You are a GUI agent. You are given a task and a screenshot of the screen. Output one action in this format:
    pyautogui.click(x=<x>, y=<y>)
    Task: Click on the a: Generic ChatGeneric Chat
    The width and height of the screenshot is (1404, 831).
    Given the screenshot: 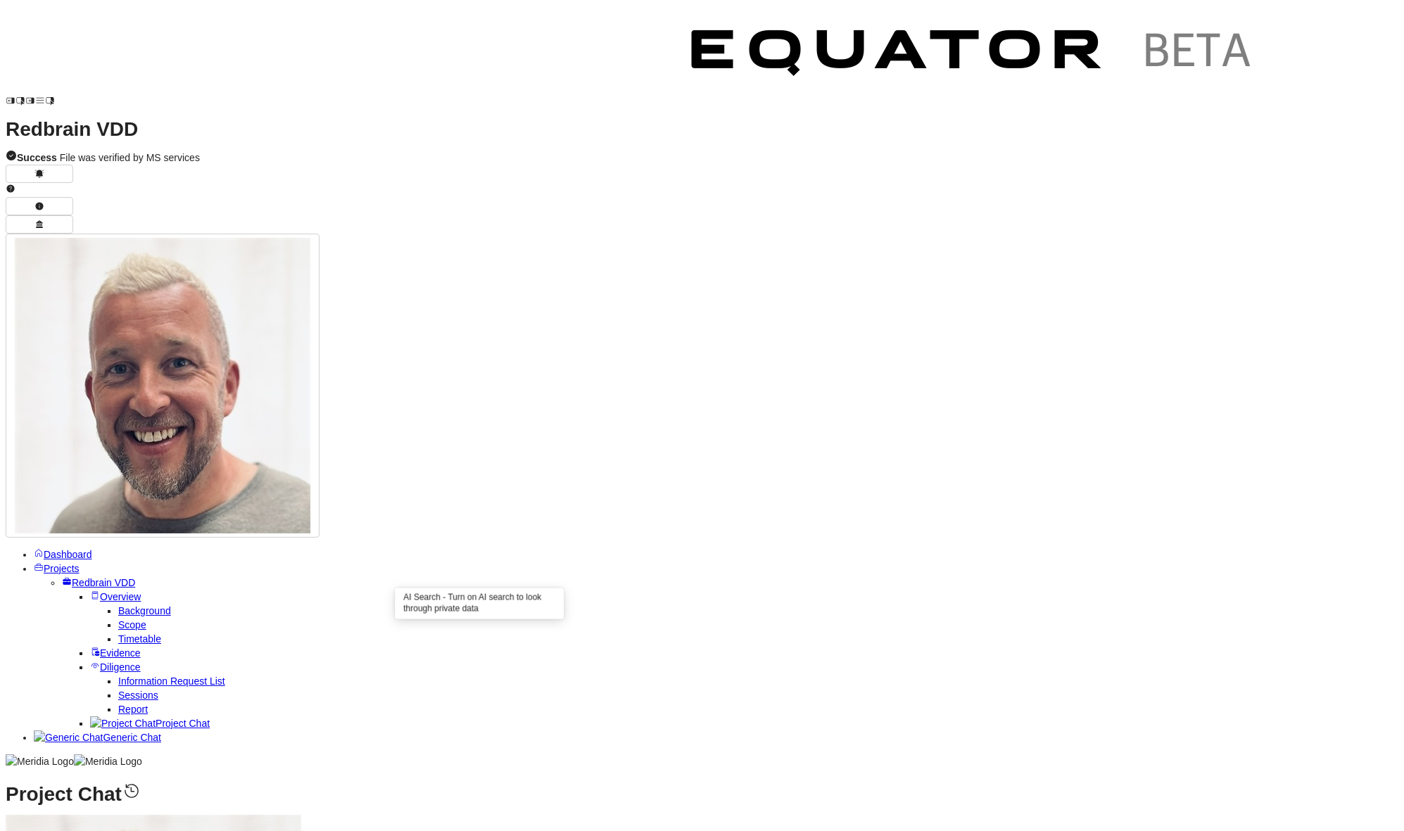 What is the action you would take?
    pyautogui.click(x=97, y=738)
    